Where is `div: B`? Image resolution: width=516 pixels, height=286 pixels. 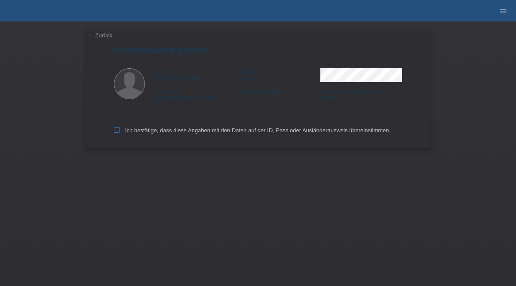 div: B is located at coordinates (280, 95).